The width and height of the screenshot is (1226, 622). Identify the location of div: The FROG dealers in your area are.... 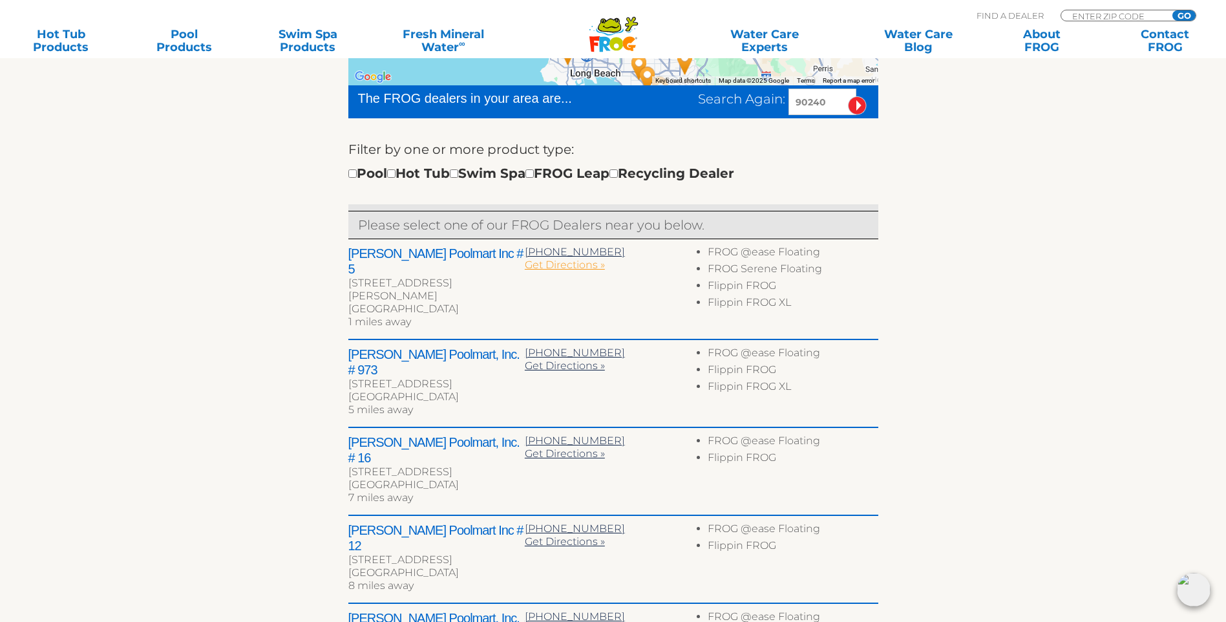
(488, 98).